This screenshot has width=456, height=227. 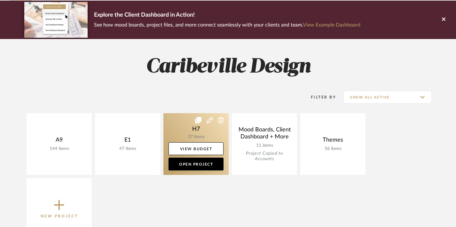 What do you see at coordinates (333, 141) in the screenshot?
I see `div: Themes` at bounding box center [333, 141].